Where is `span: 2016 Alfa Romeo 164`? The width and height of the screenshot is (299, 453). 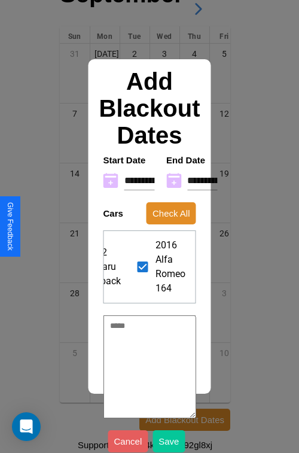 span: 2016 Alfa Romeo 164 is located at coordinates (171, 267).